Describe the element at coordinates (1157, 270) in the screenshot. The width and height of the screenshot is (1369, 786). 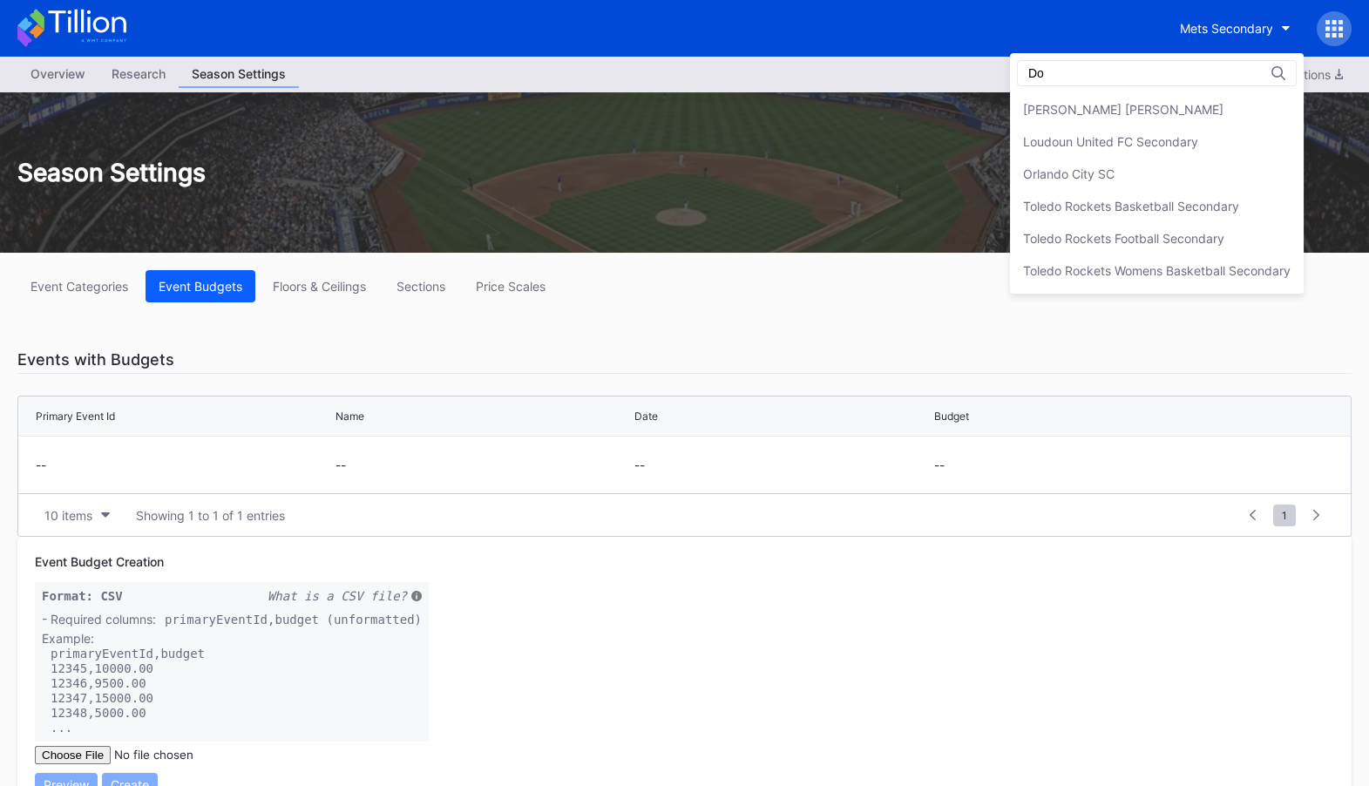
I see `div: Toledo Rockets Womens Basketball Secondary` at that location.